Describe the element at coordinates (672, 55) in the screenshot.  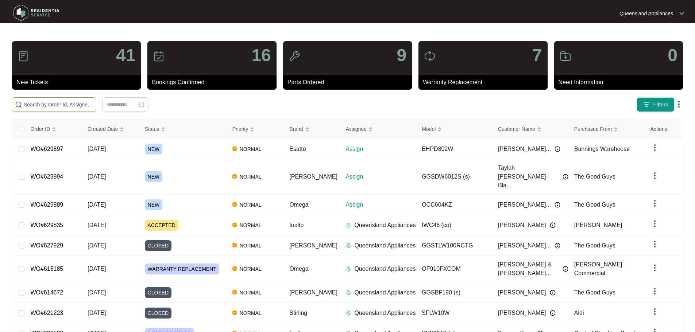
I see `p: 0` at that location.